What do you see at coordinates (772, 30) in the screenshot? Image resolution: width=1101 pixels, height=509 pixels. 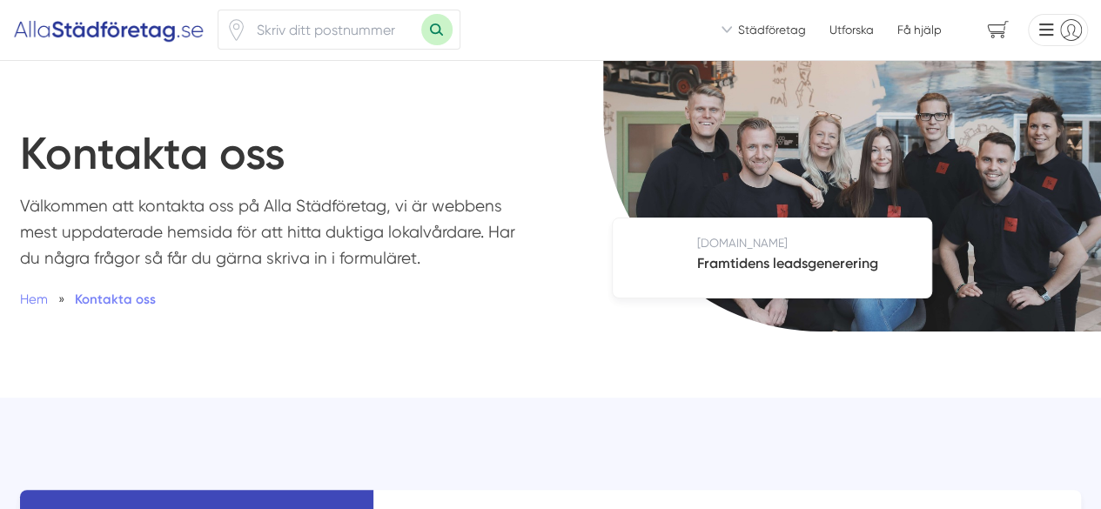 I see `span: Städföretag` at bounding box center [772, 30].